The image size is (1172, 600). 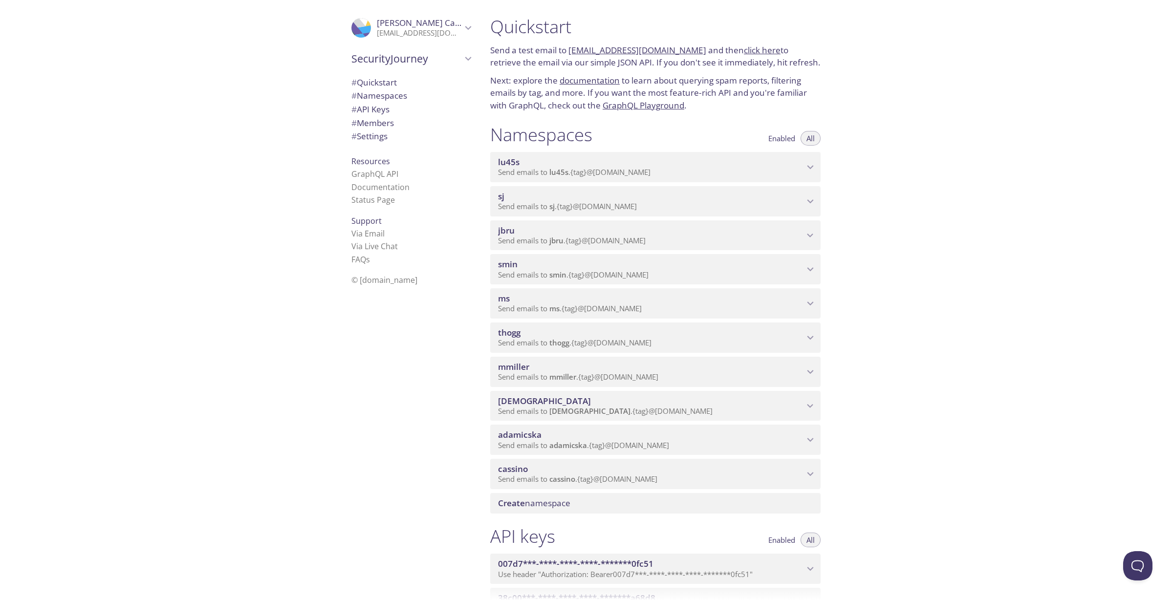 What do you see at coordinates (369, 136) in the screenshot?
I see `span: Settings` at bounding box center [369, 136].